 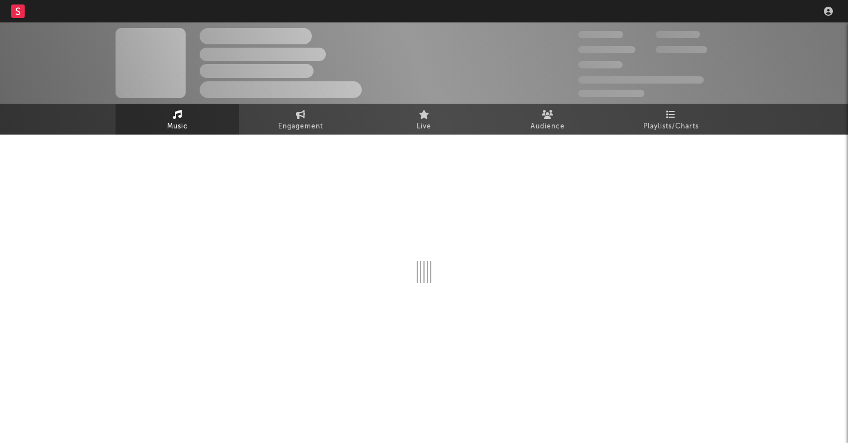 What do you see at coordinates (177, 127) in the screenshot?
I see `span: Music` at bounding box center [177, 127].